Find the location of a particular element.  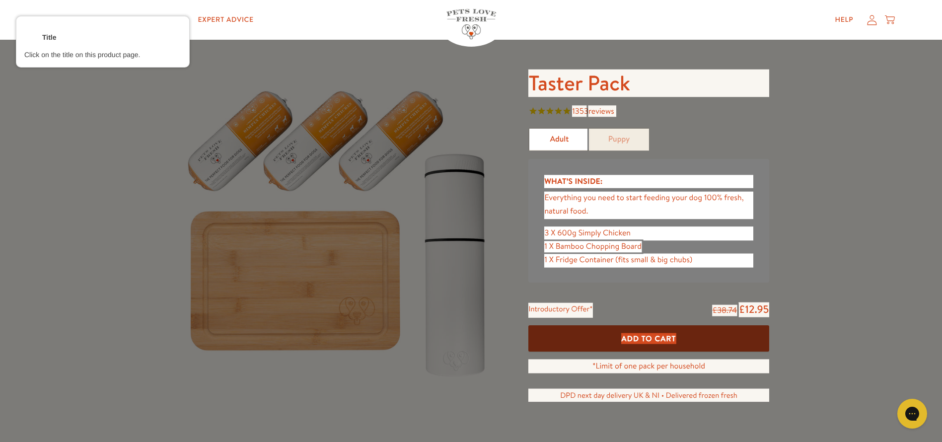

a: Expert Advice is located at coordinates (226, 20).